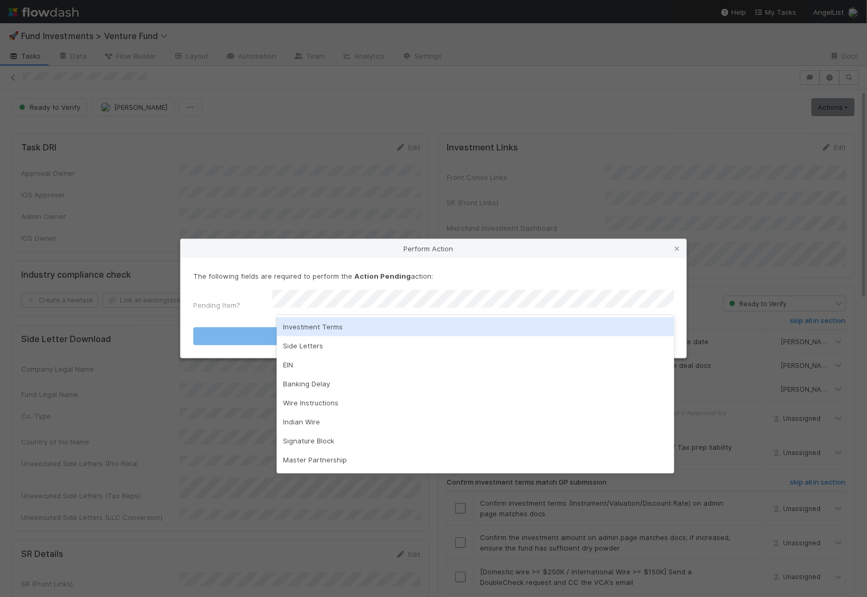  I want to click on div: EIN, so click(475, 365).